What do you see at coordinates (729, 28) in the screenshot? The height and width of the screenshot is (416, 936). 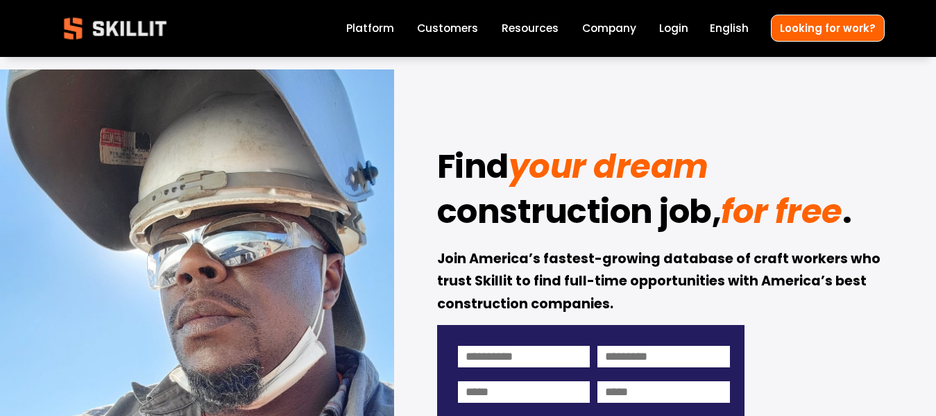 I see `div: language picker` at bounding box center [729, 28].